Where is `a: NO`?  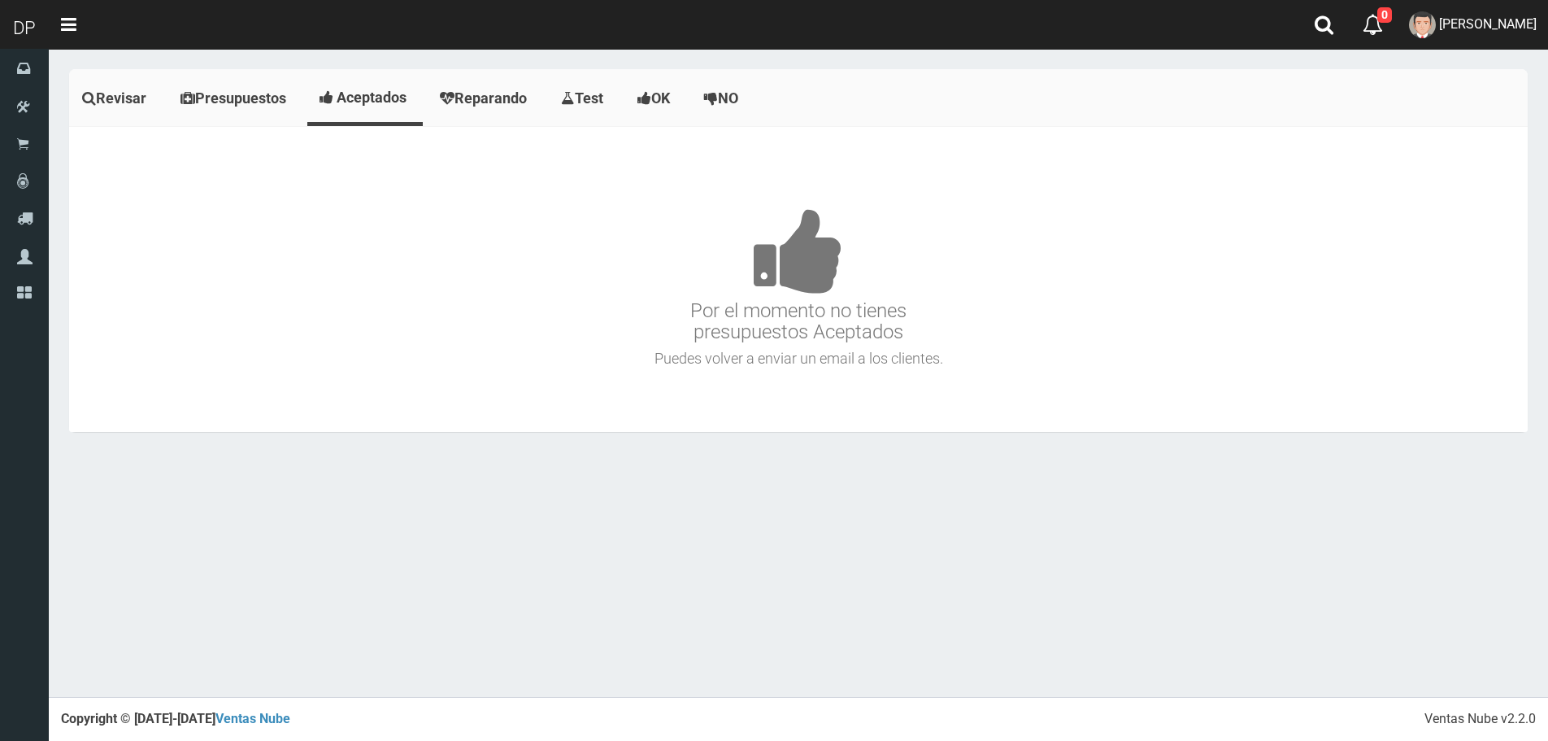
a: NO is located at coordinates (723, 98).